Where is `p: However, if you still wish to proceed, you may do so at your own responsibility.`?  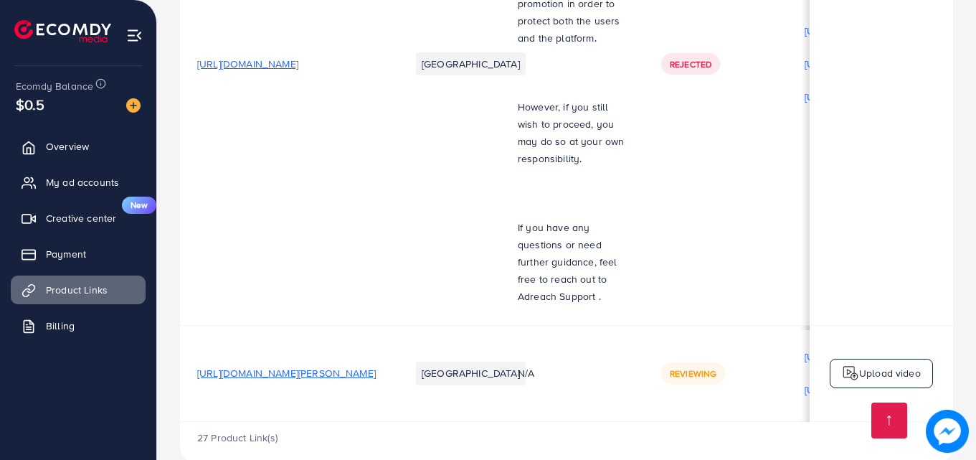 p: However, if you still wish to proceed, you may do so at your own responsibility. is located at coordinates (572, 133).